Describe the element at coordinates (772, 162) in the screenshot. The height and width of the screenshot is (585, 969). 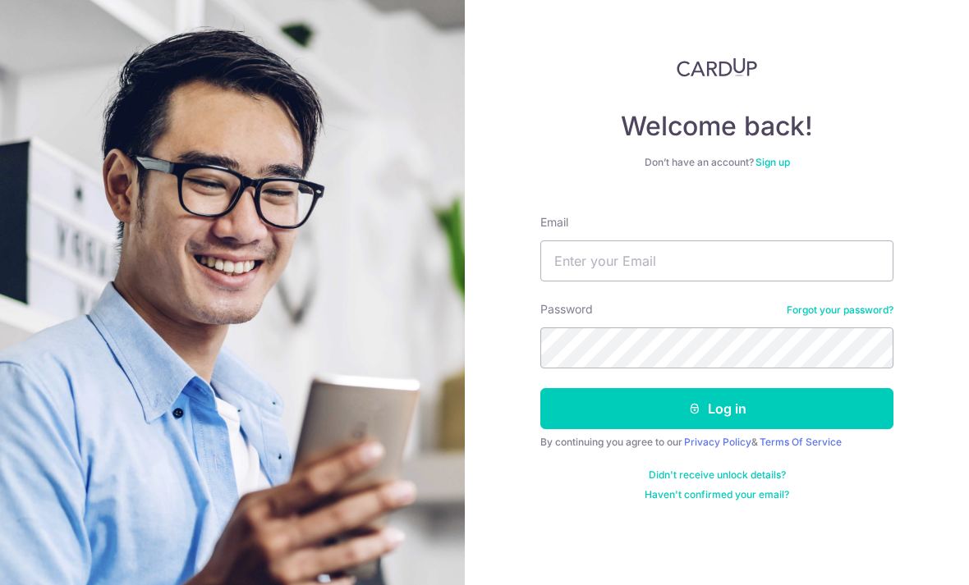
I see `a: Sign up` at that location.